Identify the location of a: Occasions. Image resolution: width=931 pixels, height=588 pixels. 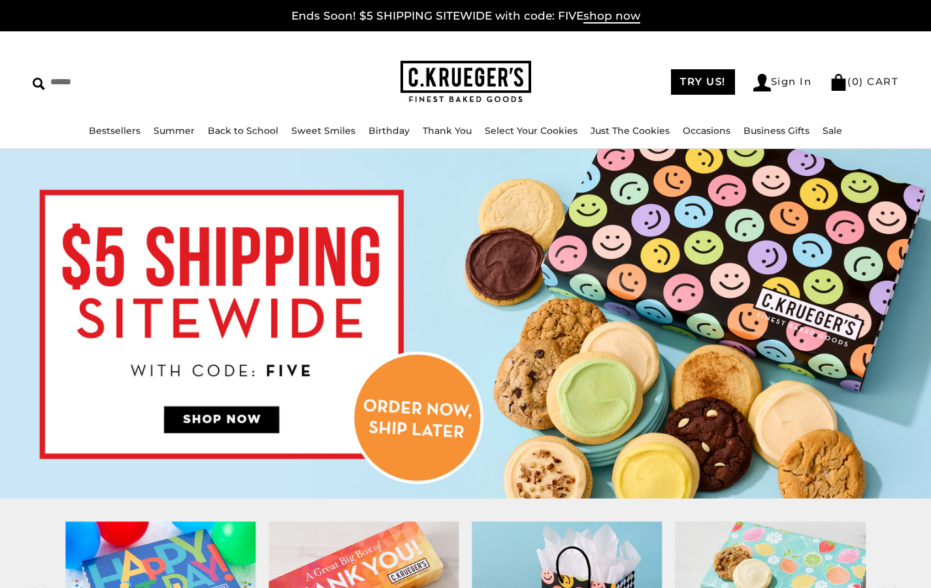
(707, 131).